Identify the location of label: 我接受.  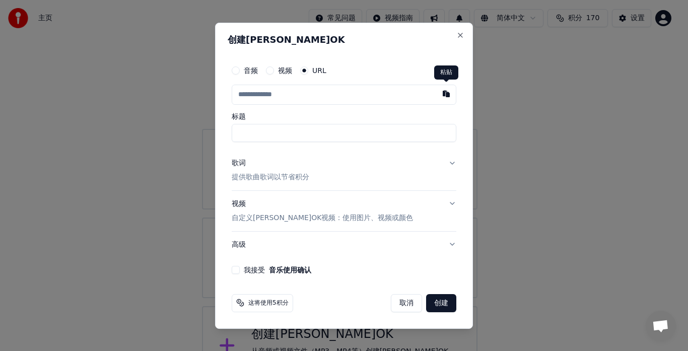
(278, 269).